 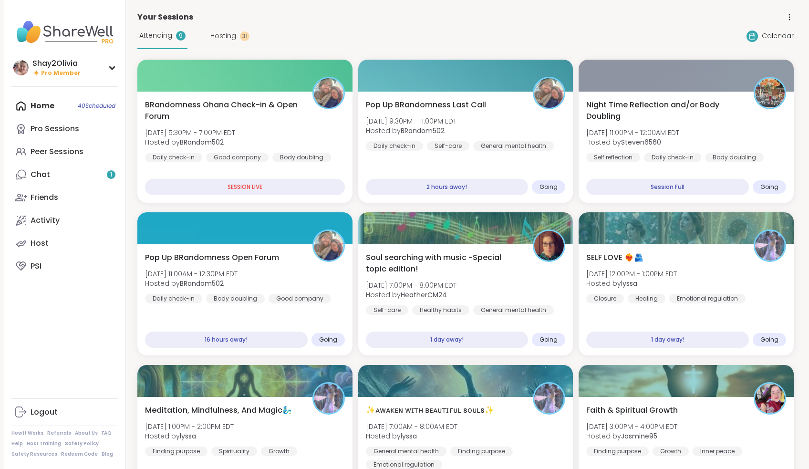 What do you see at coordinates (424, 295) in the screenshot?
I see `b: HeatherCM24` at bounding box center [424, 295].